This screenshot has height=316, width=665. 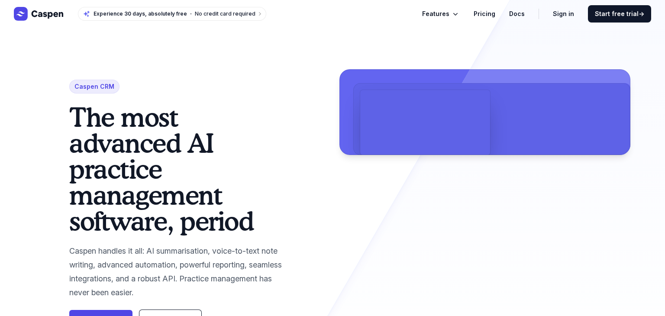 I want to click on p: Caspen handles it all: AI summarisation, voice-to-text note writing, advanced automation, powerfu..., so click(x=180, y=272).